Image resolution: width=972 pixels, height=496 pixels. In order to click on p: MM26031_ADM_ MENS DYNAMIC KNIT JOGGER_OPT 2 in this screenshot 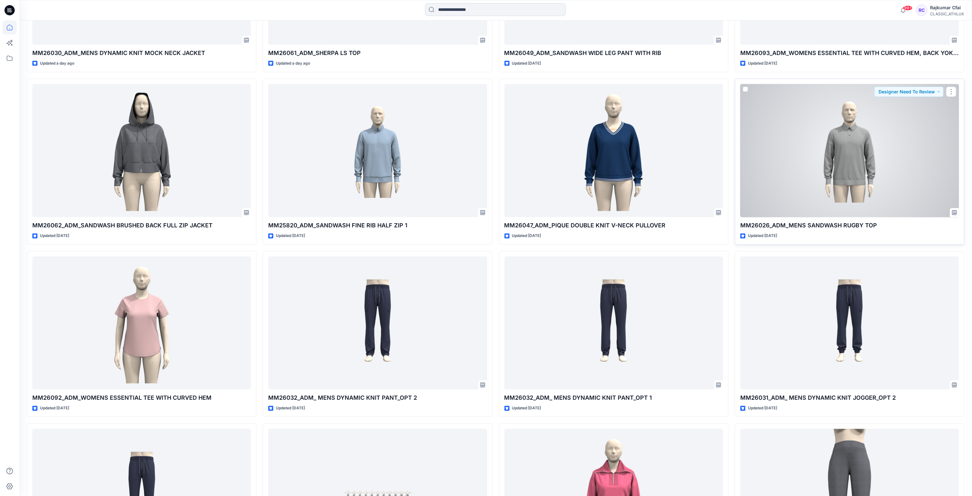, I will do `click(849, 398)`.